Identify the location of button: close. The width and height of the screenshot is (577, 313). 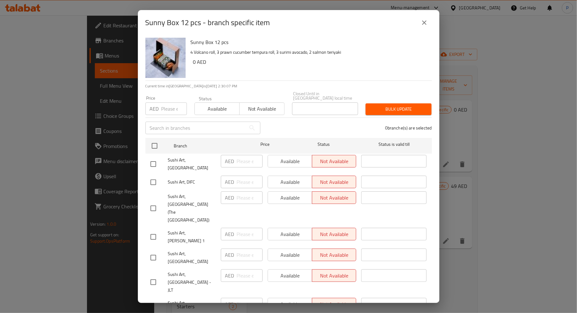
(425, 23).